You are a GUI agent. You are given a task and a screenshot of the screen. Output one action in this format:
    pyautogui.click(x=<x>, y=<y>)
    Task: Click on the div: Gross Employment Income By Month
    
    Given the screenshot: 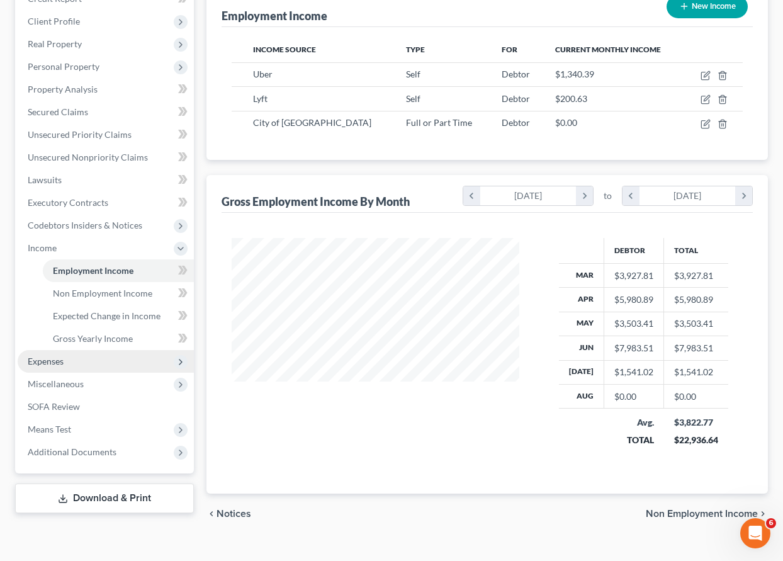 What is the action you would take?
    pyautogui.click(x=315, y=201)
    